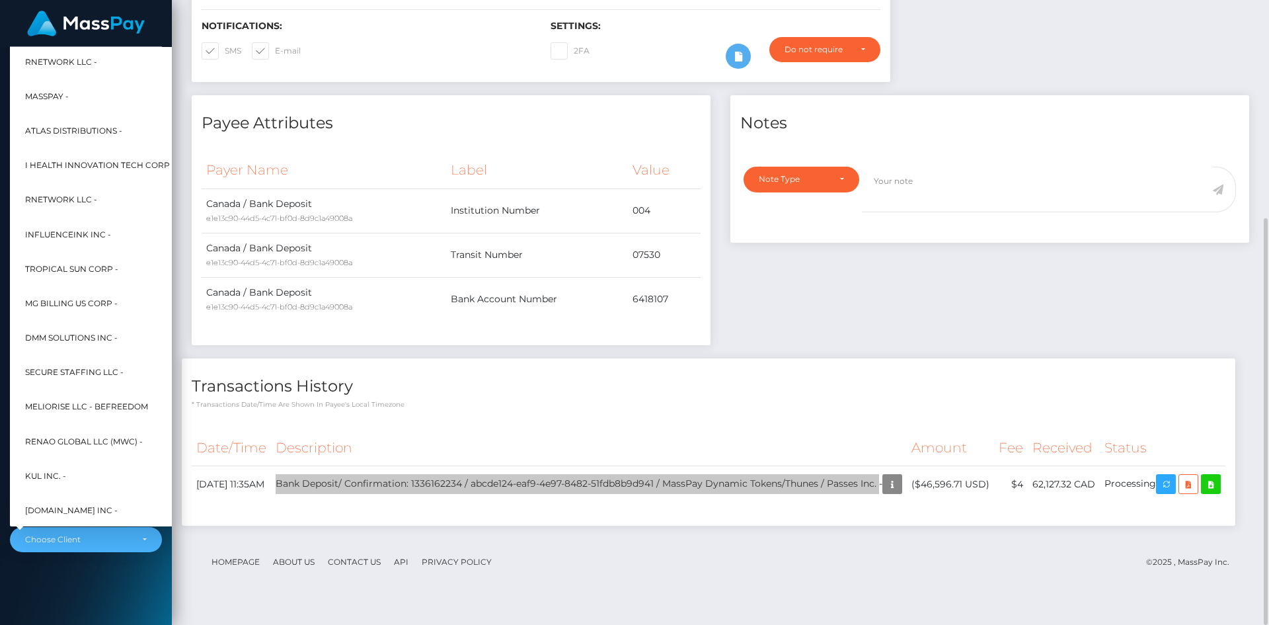 The image size is (1269, 625). Describe the element at coordinates (71, 303) in the screenshot. I see `span: MG Billing US Corp -` at that location.